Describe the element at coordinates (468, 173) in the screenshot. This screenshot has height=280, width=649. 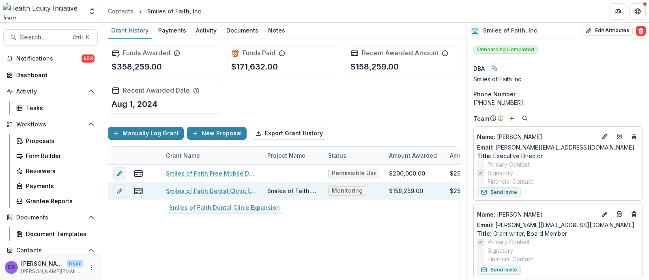
I see `div: $262,701.00` at that location.